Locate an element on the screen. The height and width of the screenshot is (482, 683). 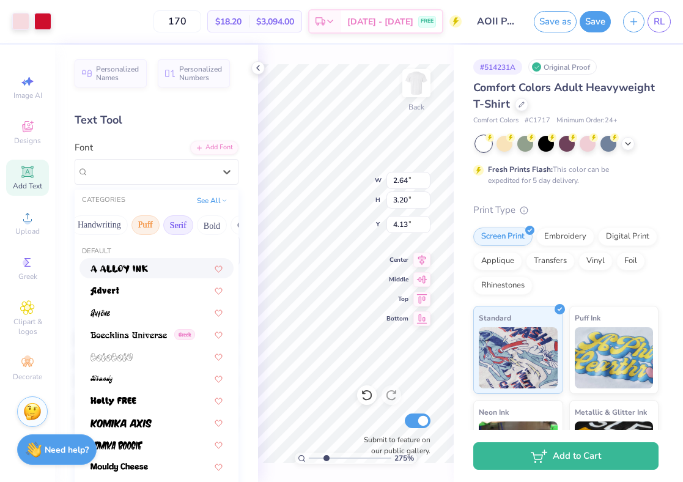
div: Text Tool is located at coordinates (157, 120).